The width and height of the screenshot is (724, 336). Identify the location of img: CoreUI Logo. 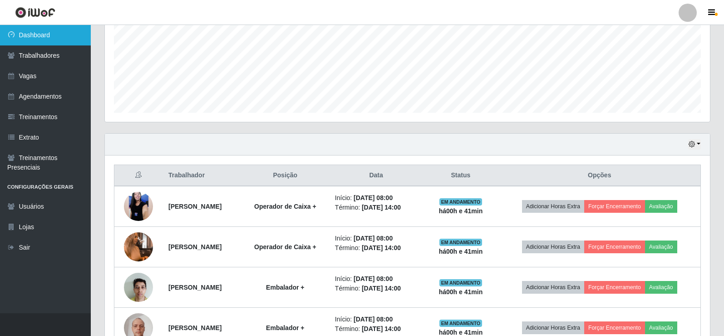
(35, 12).